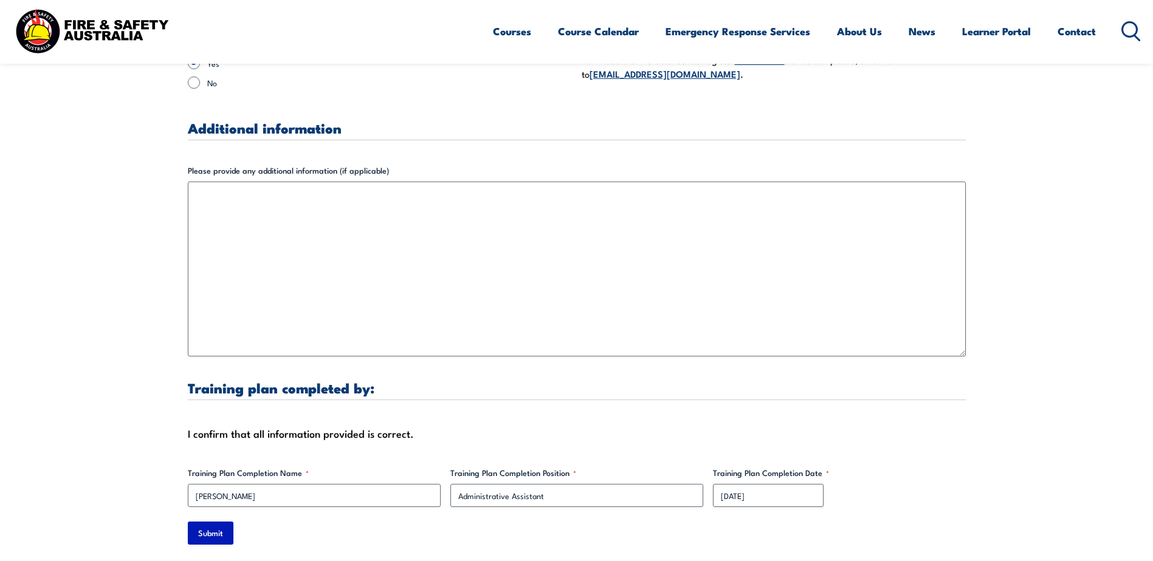 The image size is (1153, 561). I want to click on a: News, so click(922, 31).